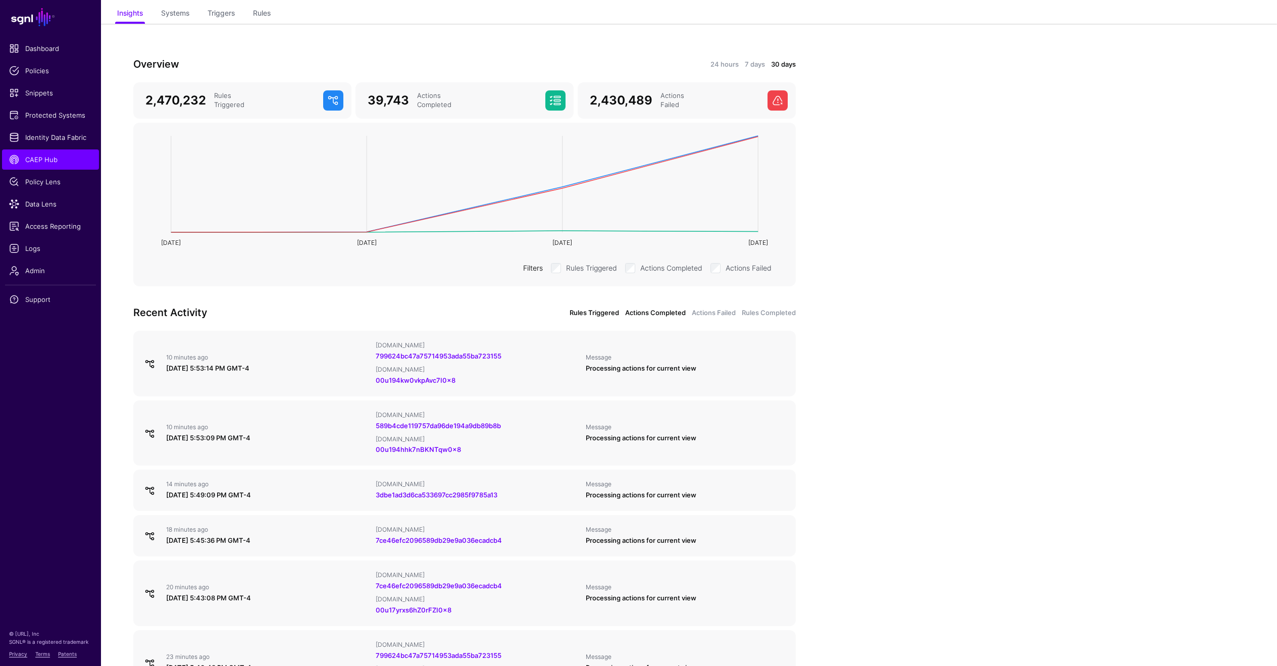 This screenshot has height=666, width=1277. I want to click on a: Systems, so click(175, 14).